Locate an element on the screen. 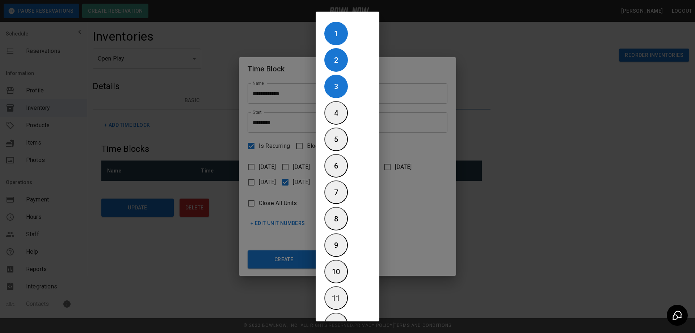 Image resolution: width=695 pixels, height=333 pixels. h6: 5 is located at coordinates (336, 139).